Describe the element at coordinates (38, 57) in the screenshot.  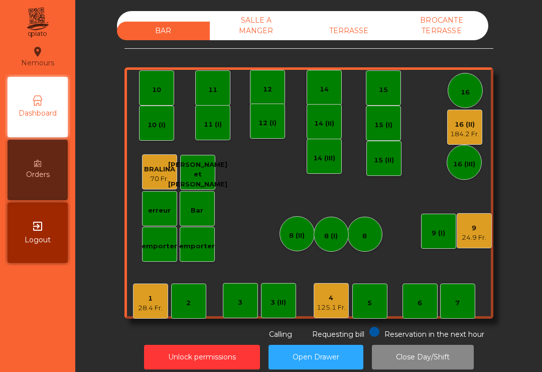
I see `div: Nemours` at that location.